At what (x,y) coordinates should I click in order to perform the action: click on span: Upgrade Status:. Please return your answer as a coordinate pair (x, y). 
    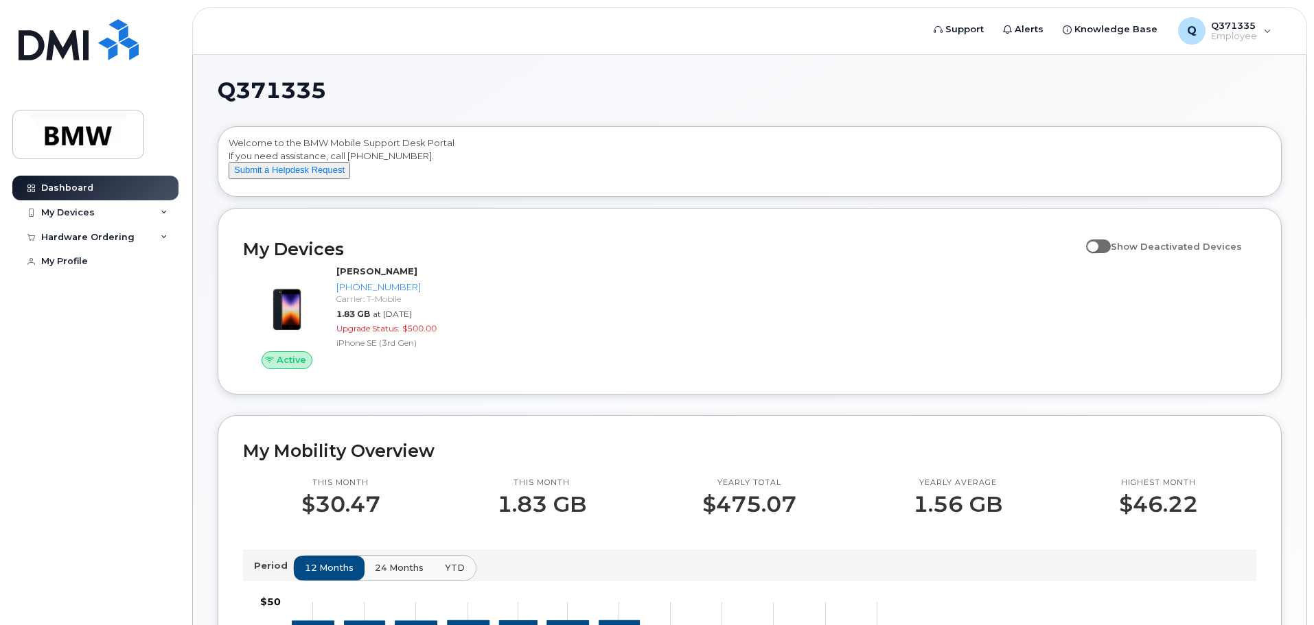
    Looking at the image, I should click on (368, 328).